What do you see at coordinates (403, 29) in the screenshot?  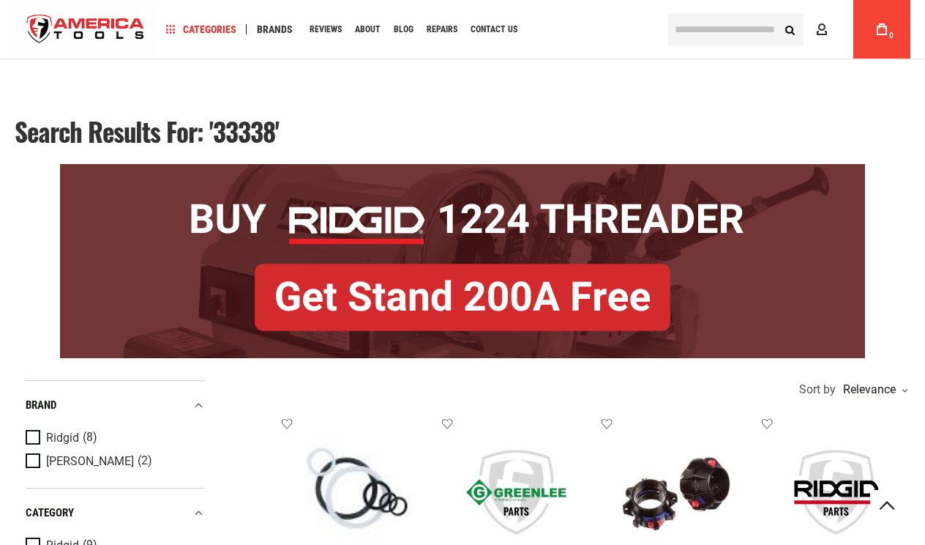 I see `a: Blog` at bounding box center [403, 29].